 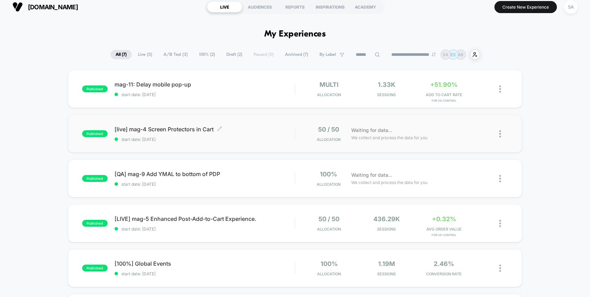 I want to click on span: A/B Test ( 3 ), so click(x=176, y=55).